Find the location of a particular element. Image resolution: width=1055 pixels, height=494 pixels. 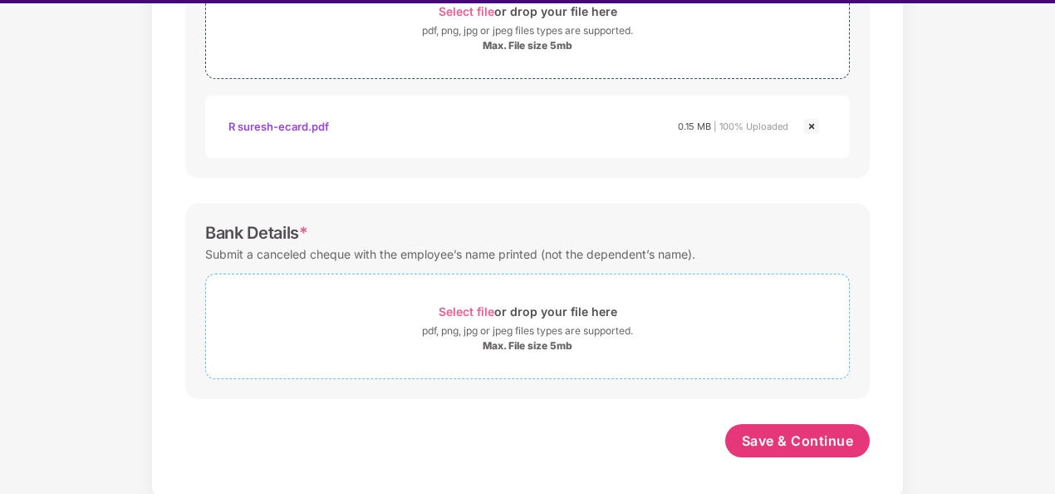

span: Select fileor drop your file herepdf, png, jpg or jpeg files types are supported.Max. File size 5mb is located at coordinates (528, 326).